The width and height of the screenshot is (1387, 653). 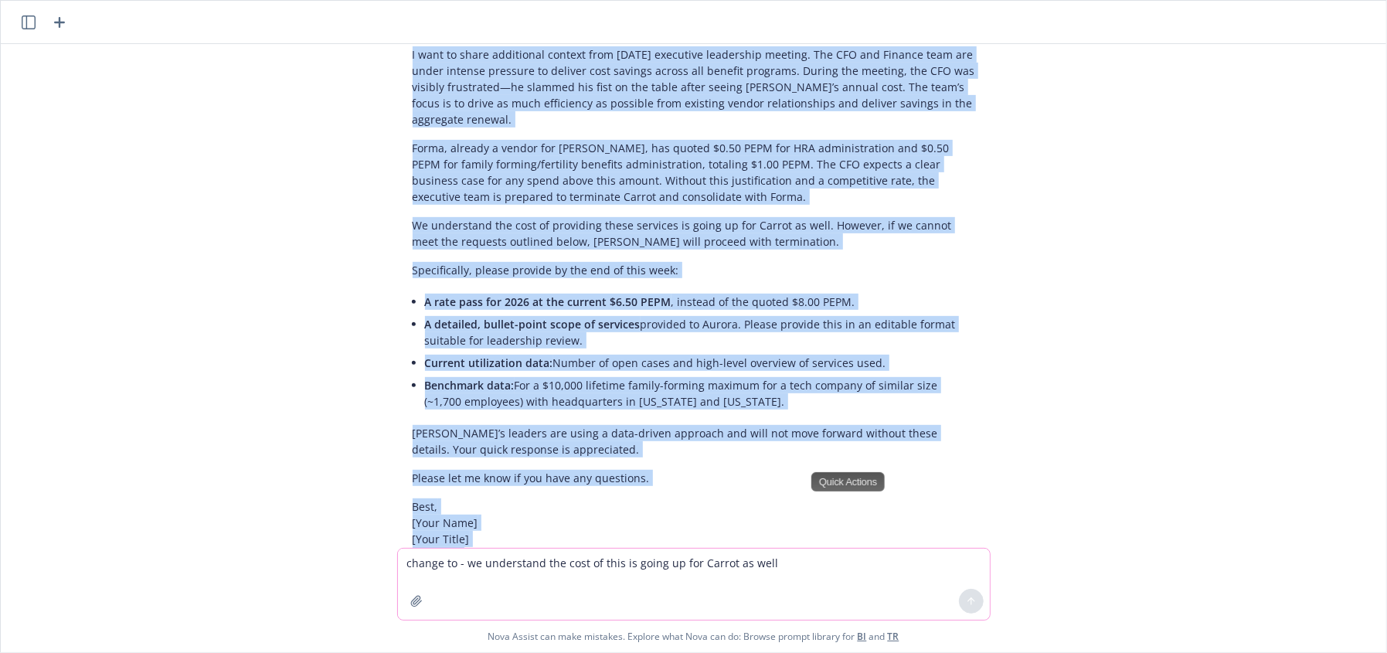 I want to click on li: For a $10,000 lifetime family-forming maximum for a tech company of similar size (~1,700 employee..., so click(x=700, y=393).